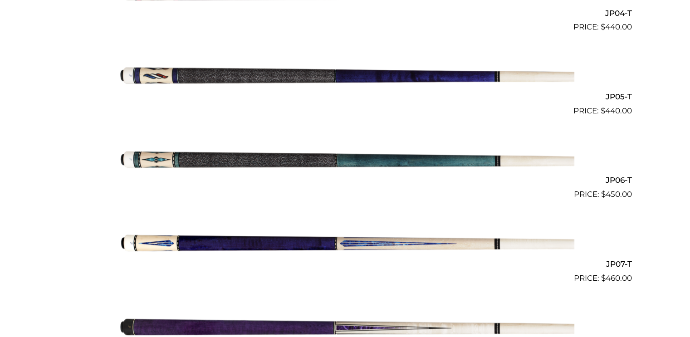  I want to click on bdi: 460.00, so click(616, 278).